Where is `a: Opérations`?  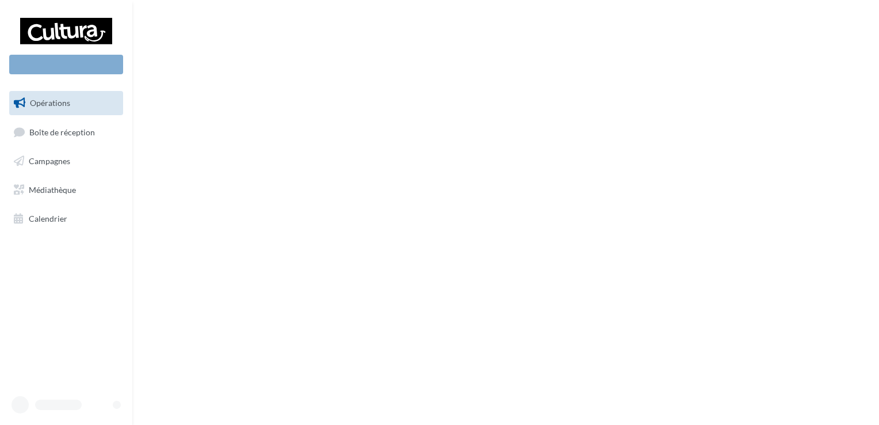 a: Opérations is located at coordinates (66, 103).